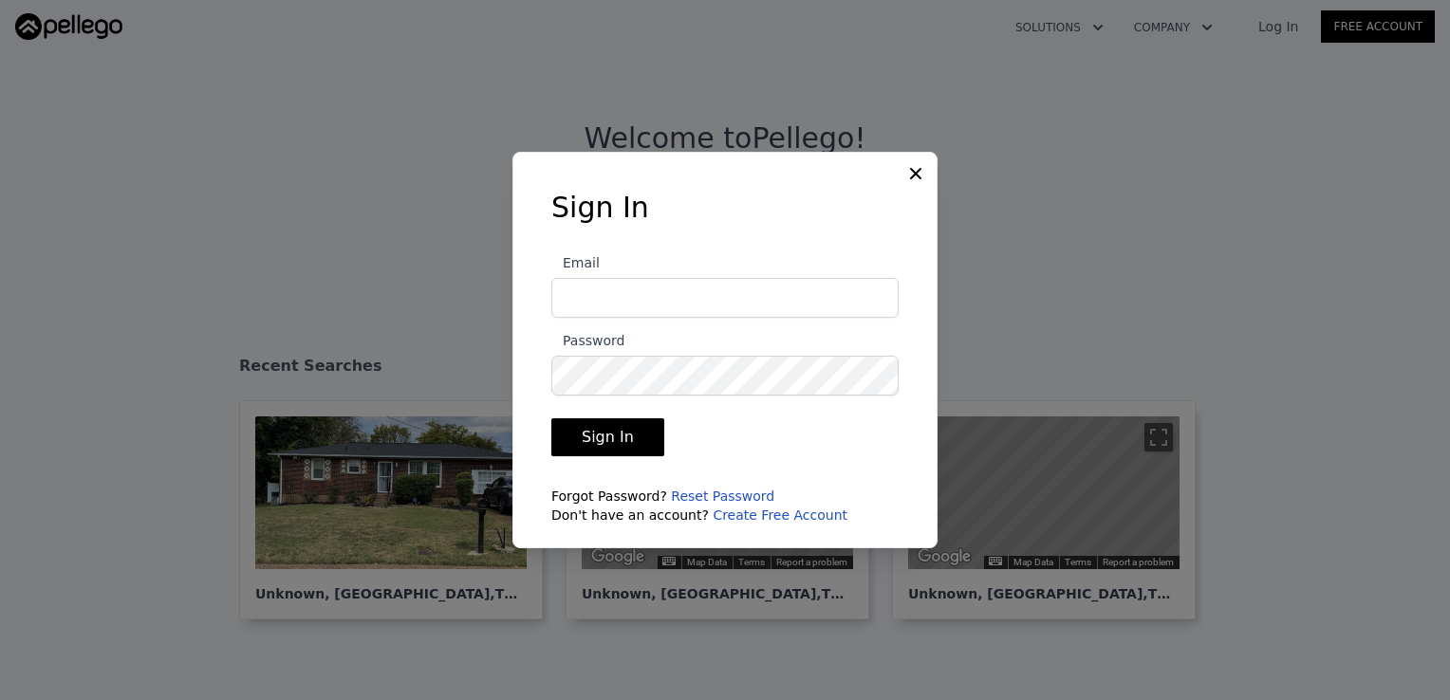 This screenshot has height=700, width=1450. What do you see at coordinates (725, 376) in the screenshot?
I see `input: Password` at bounding box center [725, 376].